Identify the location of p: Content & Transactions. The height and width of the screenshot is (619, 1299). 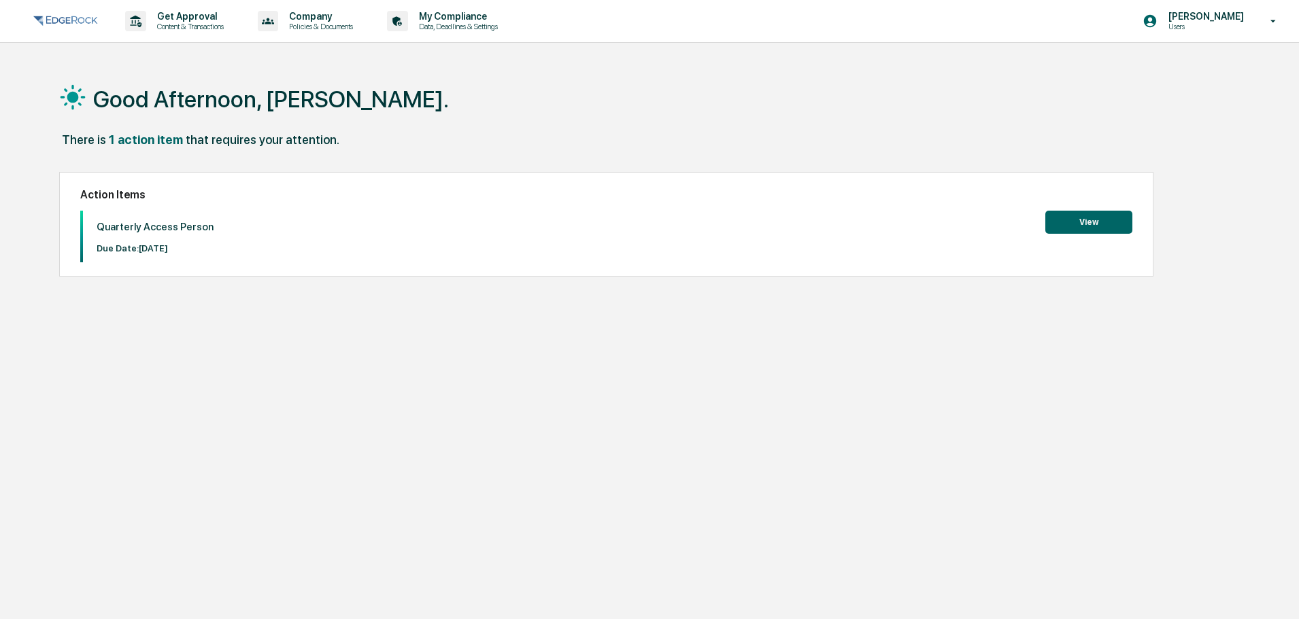
(188, 27).